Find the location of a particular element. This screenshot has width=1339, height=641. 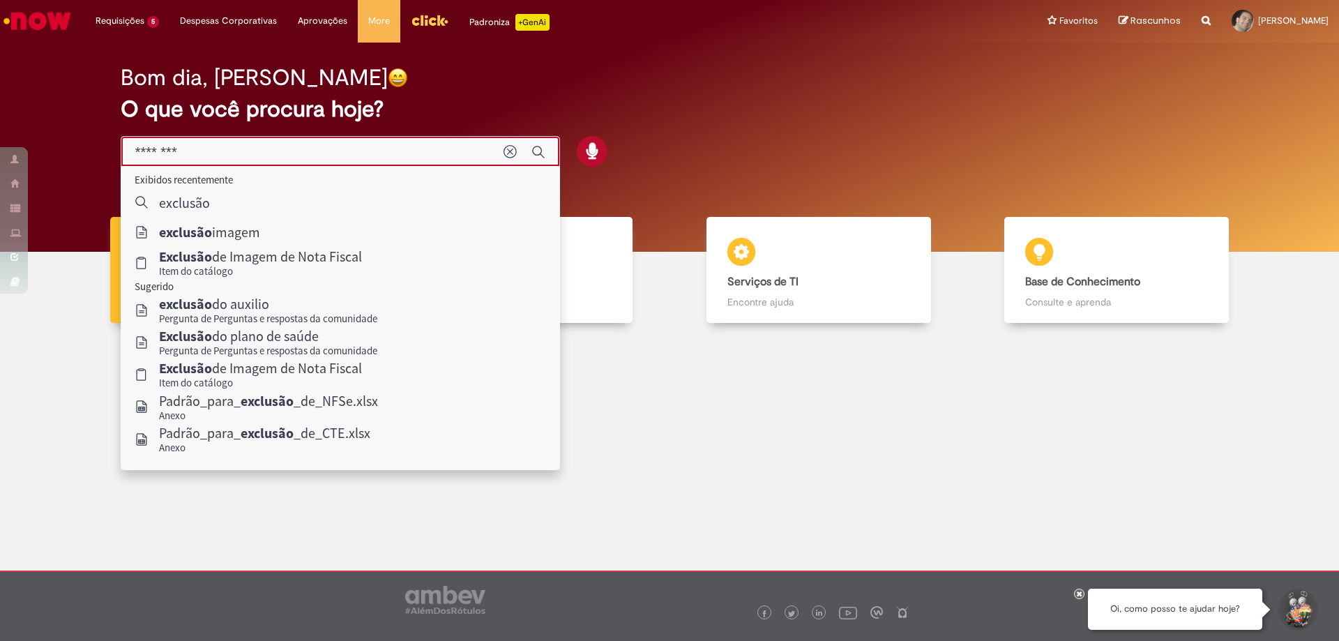

img: logo_footer_linkedin.png is located at coordinates (819, 614).